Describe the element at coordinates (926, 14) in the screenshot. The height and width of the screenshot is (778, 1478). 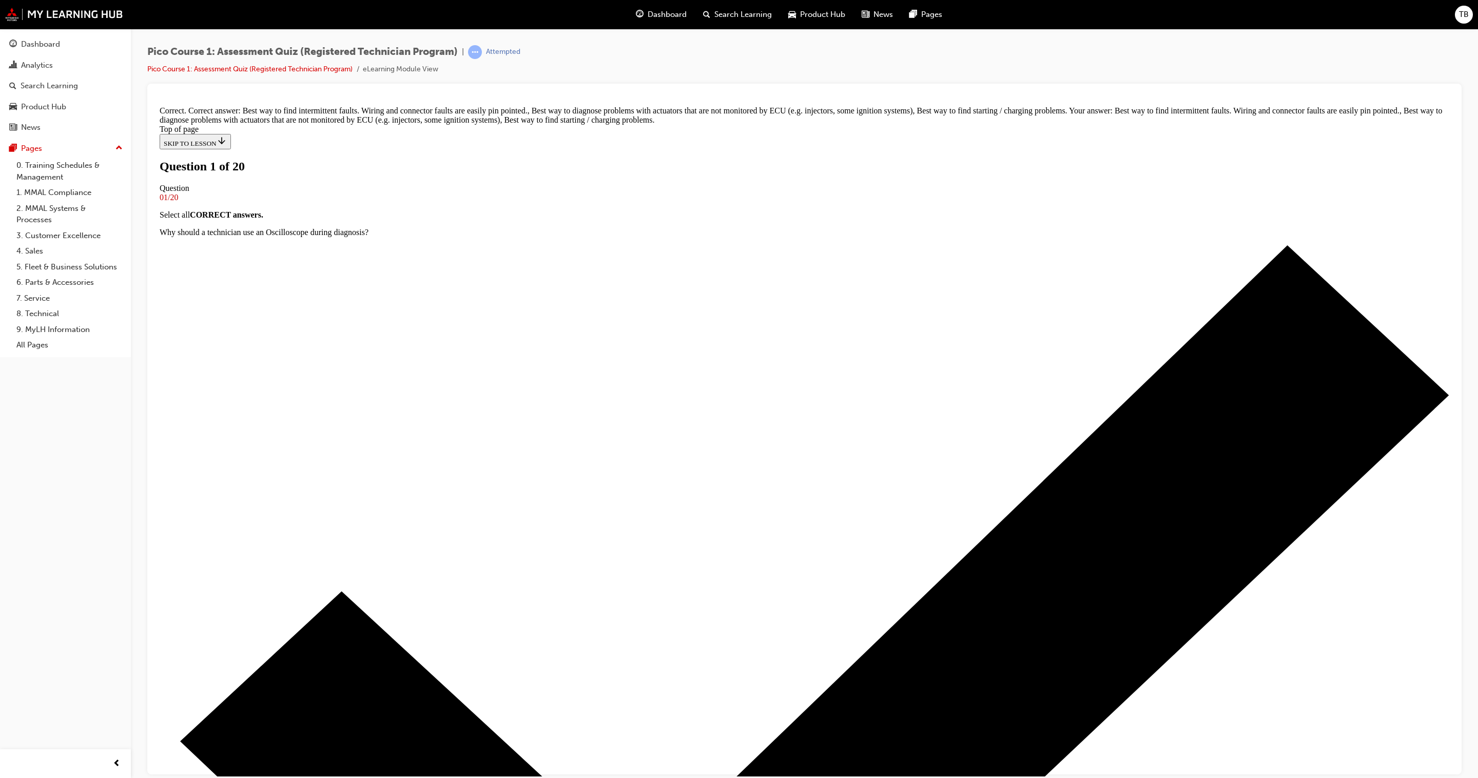
I see `a: pages-iconPages` at that location.